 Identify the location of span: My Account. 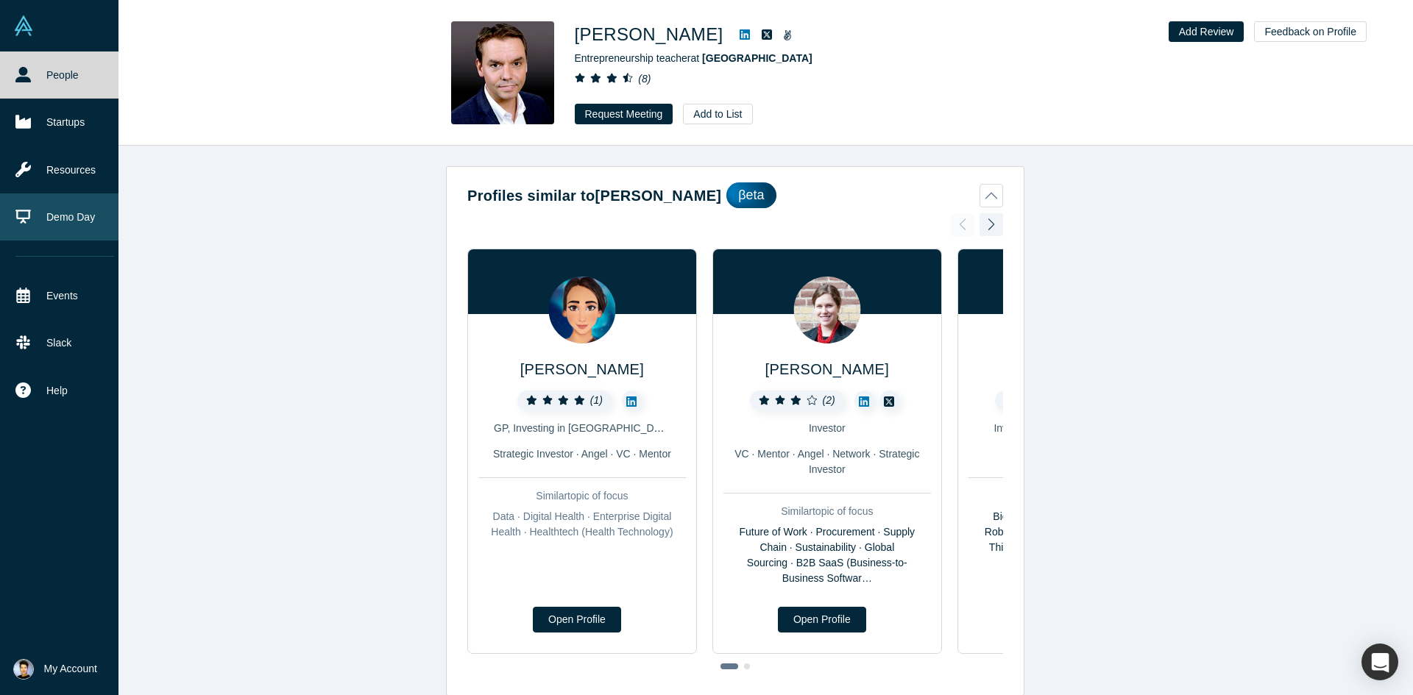
(71, 669).